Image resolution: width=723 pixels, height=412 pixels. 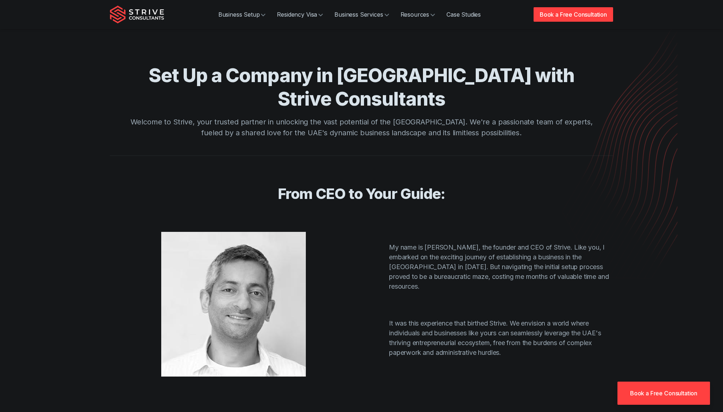 What do you see at coordinates (242, 14) in the screenshot?
I see `a: Business Setup` at bounding box center [242, 14].